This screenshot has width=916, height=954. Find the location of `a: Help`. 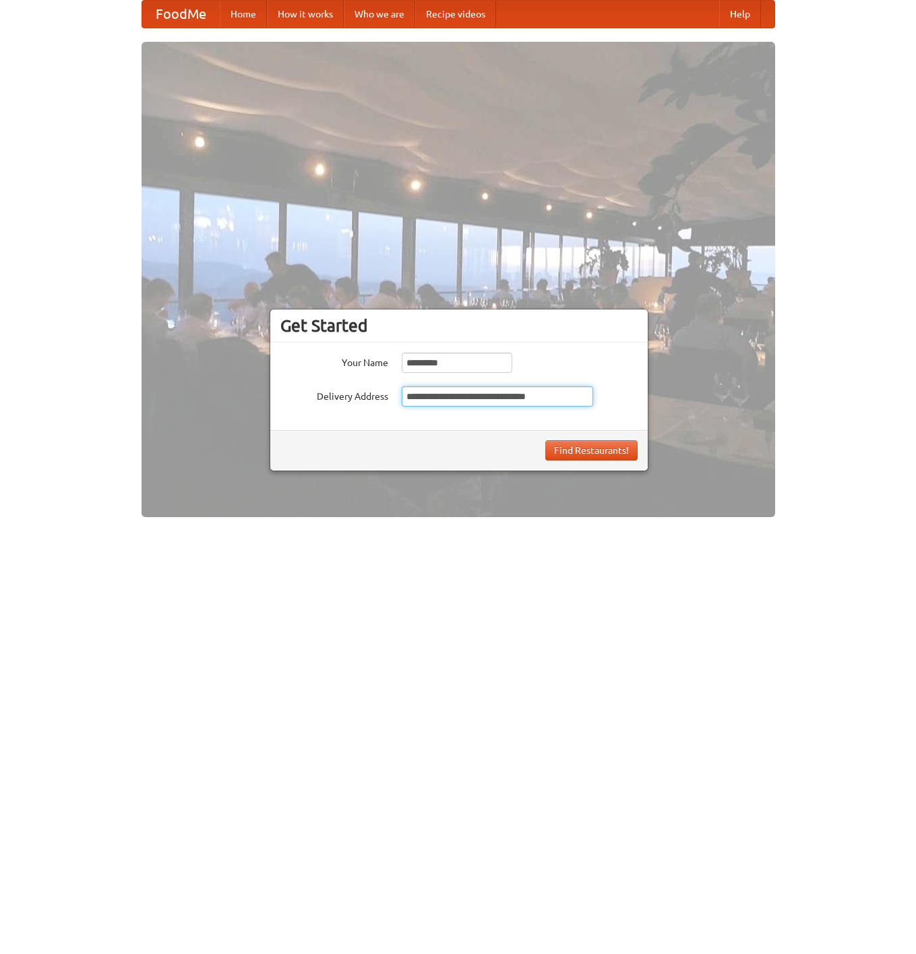

a: Help is located at coordinates (740, 14).